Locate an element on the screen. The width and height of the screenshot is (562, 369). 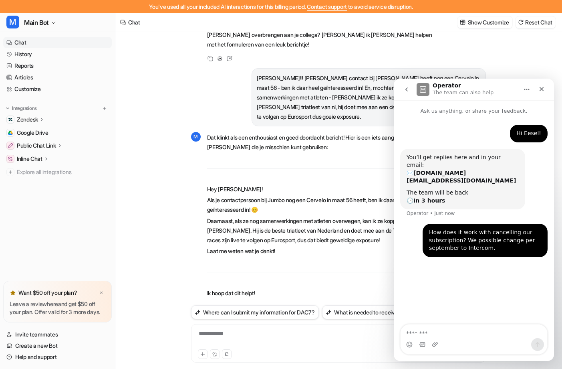
img: explore all integrations is located at coordinates (10, 172).